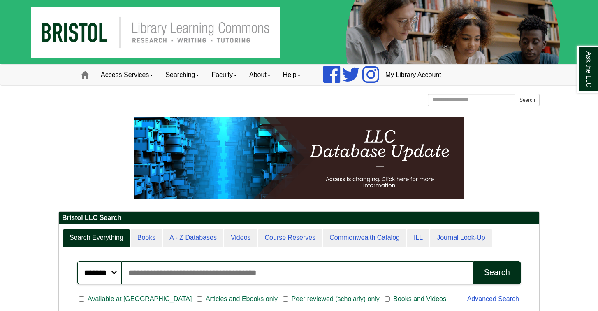 This screenshot has width=598, height=311. What do you see at coordinates (420, 299) in the screenshot?
I see `span: Books and Videos` at bounding box center [420, 299].